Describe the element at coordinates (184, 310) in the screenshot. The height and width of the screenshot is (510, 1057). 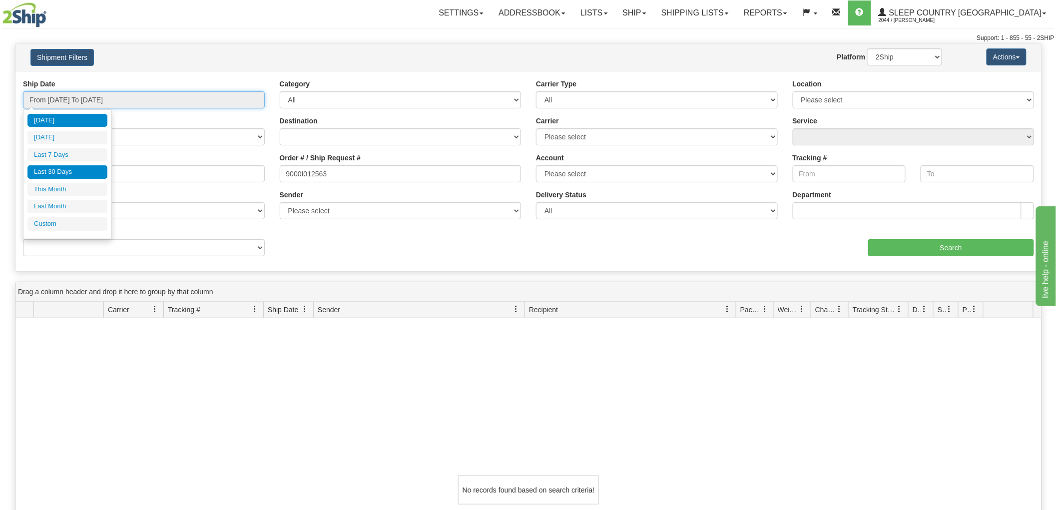
I see `span: Tracking #` at that location.